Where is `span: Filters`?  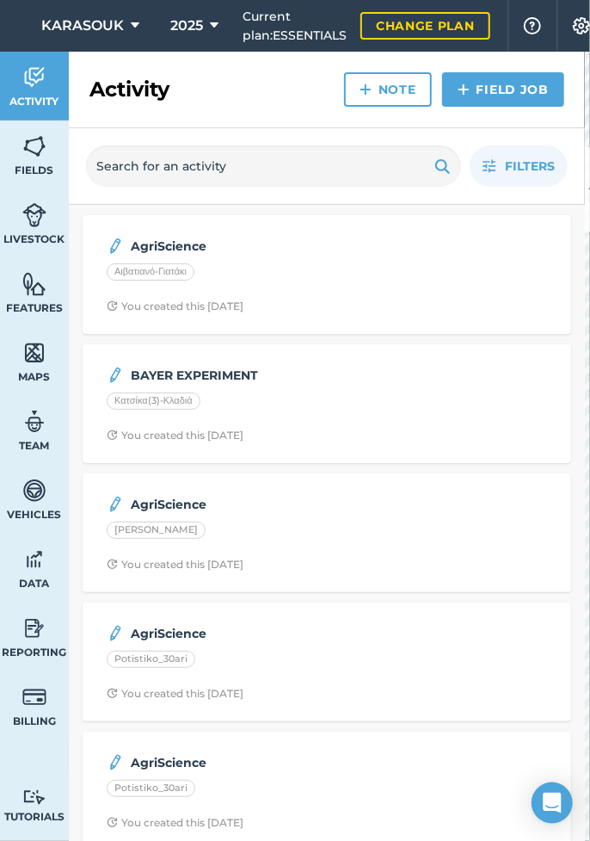
span: Filters is located at coordinates (530, 166).